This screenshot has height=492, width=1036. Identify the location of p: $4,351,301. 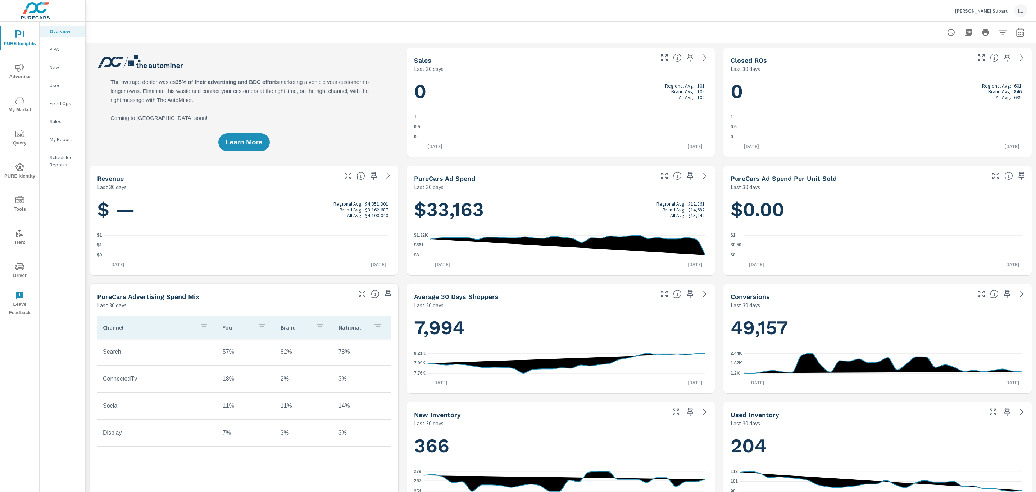
(377, 204).